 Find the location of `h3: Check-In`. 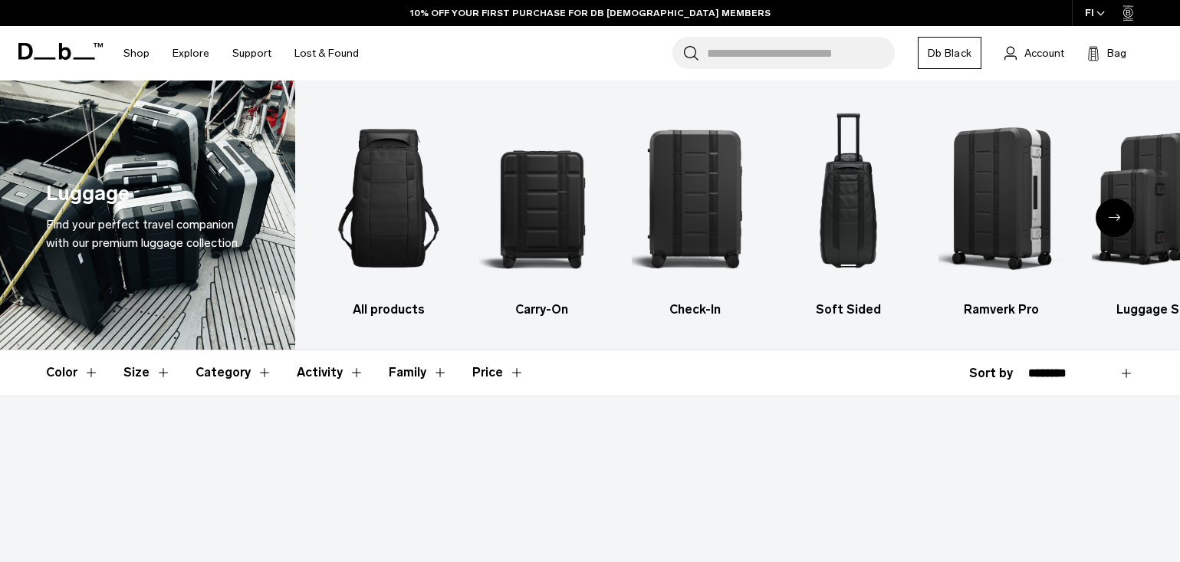

h3: Check-In is located at coordinates (694, 310).